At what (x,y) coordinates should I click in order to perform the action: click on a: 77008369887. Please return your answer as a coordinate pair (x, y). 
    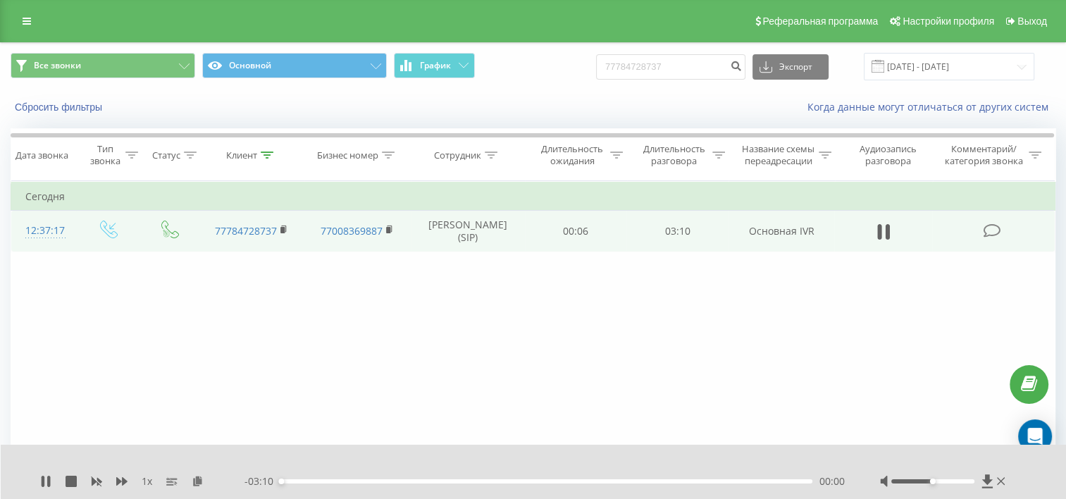
    Looking at the image, I should click on (351, 230).